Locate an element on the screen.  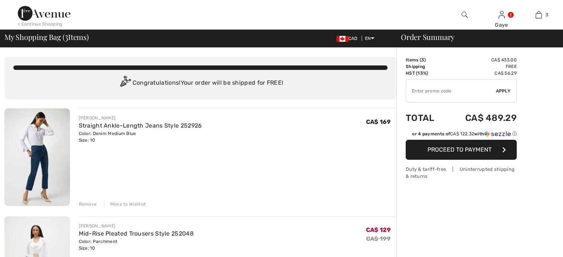
span: EN is located at coordinates (369, 38).